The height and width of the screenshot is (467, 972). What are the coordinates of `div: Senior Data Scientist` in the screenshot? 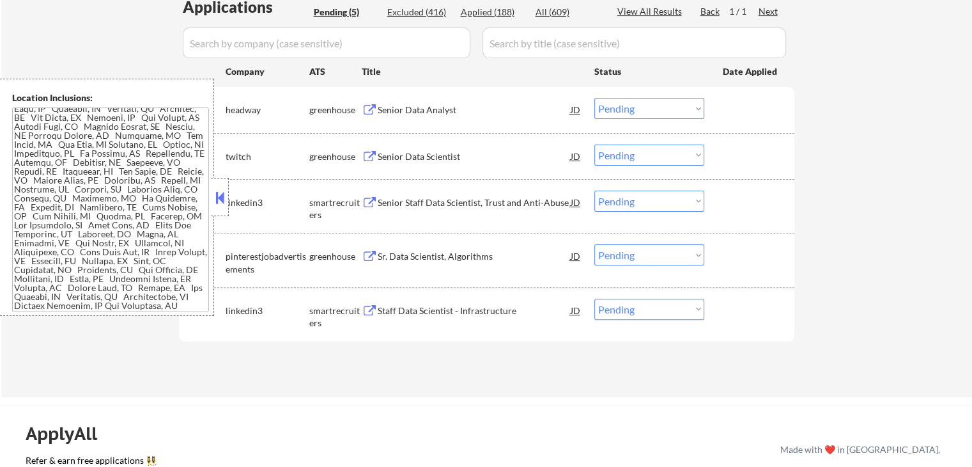 It's located at (474, 157).